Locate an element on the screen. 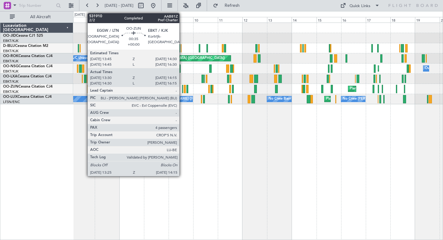 This screenshot has height=240, width=443. a: OO-LXACessna Citation CJ4 is located at coordinates (27, 76).